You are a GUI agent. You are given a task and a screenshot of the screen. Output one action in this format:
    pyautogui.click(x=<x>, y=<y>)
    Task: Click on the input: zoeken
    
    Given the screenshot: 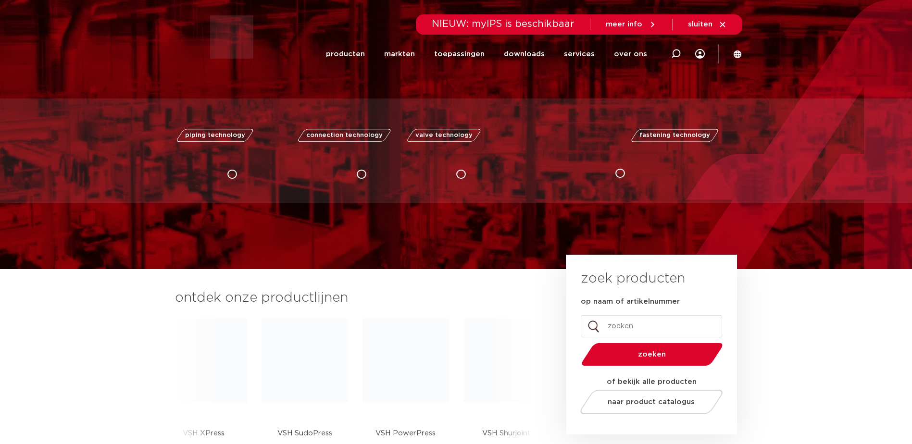 What is the action you would take?
    pyautogui.click(x=651, y=326)
    